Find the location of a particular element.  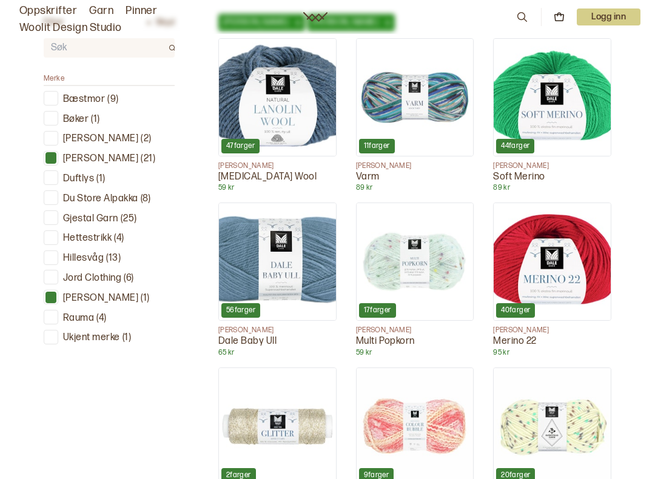

p: Rauma is located at coordinates (78, 319).